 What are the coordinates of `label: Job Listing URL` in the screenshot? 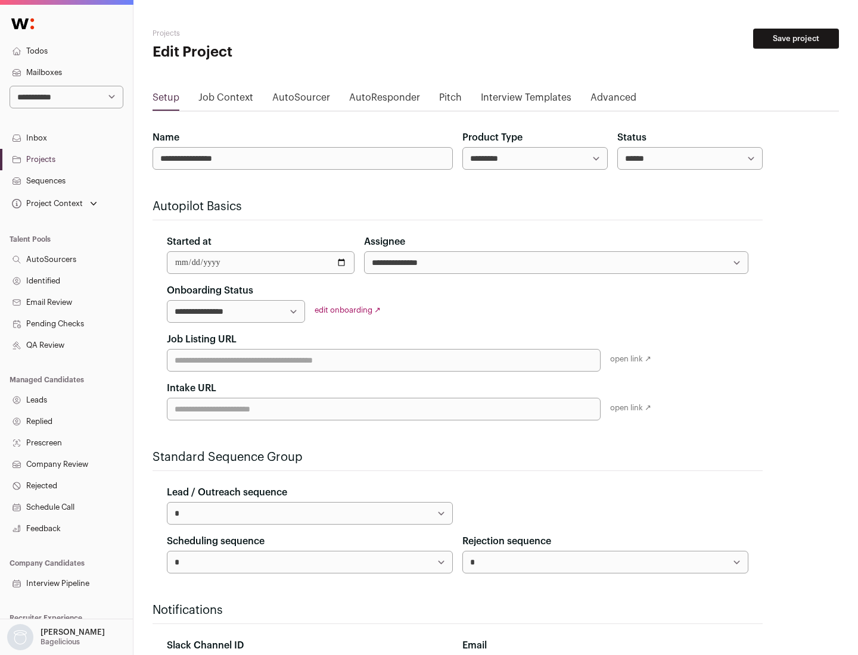 It's located at (201, 340).